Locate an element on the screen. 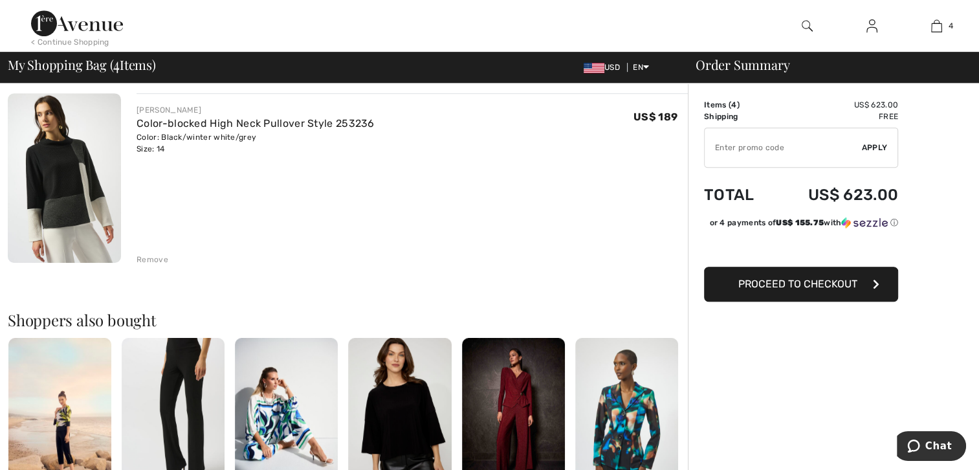 The height and width of the screenshot is (470, 979). a: Color-blocked High Neck Pullover Style 253236 is located at coordinates (256, 123).